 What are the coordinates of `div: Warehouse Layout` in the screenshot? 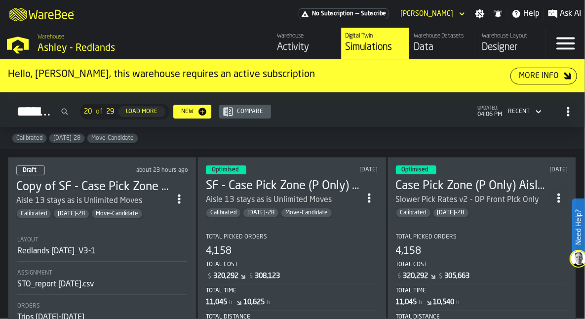 It's located at (512, 36).